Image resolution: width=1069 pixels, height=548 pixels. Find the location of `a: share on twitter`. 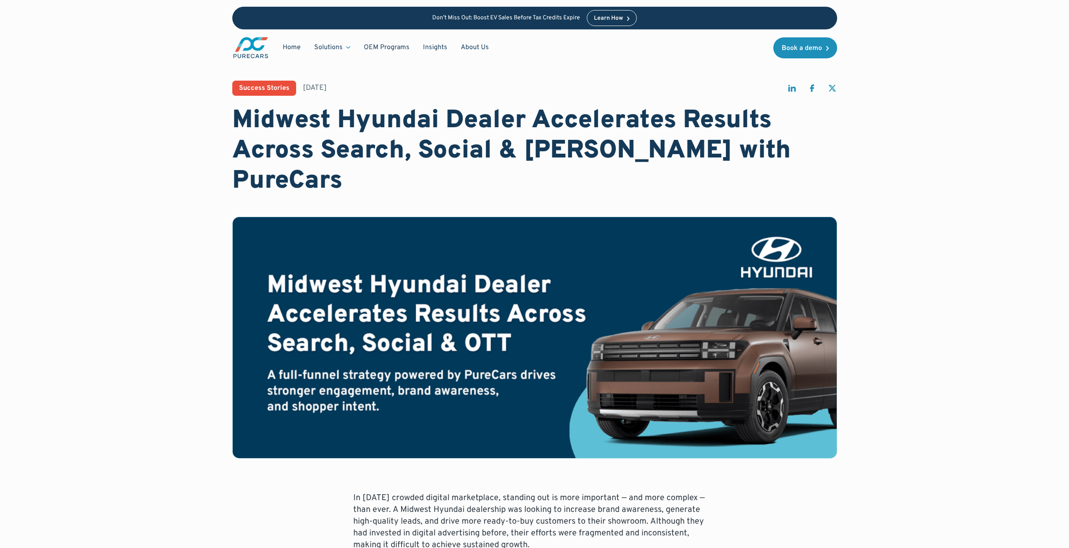

a: share on twitter is located at coordinates (832, 90).